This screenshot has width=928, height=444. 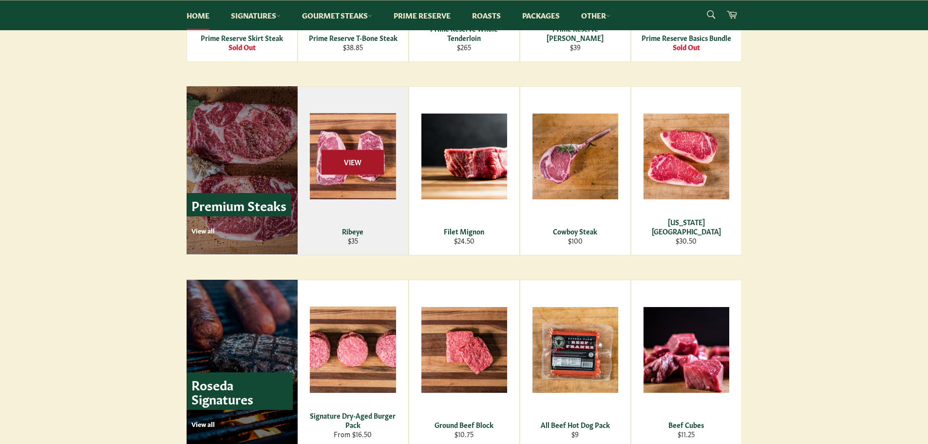 What do you see at coordinates (575, 156) in the screenshot?
I see `img: Cowboy Steak` at bounding box center [575, 156].